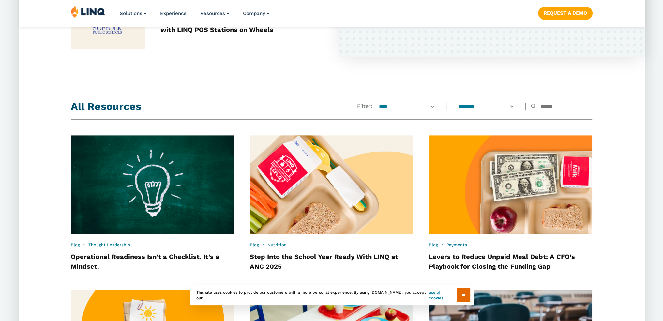  Describe the element at coordinates (88, 11) in the screenshot. I see `img: LINQ | K‑12 Software` at that location.